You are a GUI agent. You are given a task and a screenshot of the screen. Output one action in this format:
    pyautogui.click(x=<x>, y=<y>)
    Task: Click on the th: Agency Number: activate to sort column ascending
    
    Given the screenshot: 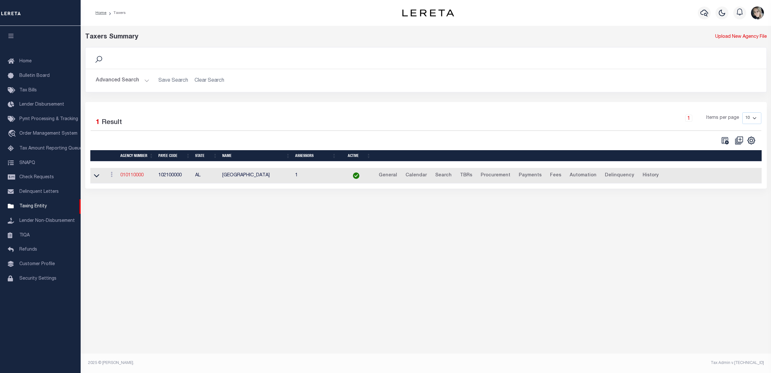 What is the action you would take?
    pyautogui.click(x=137, y=156)
    